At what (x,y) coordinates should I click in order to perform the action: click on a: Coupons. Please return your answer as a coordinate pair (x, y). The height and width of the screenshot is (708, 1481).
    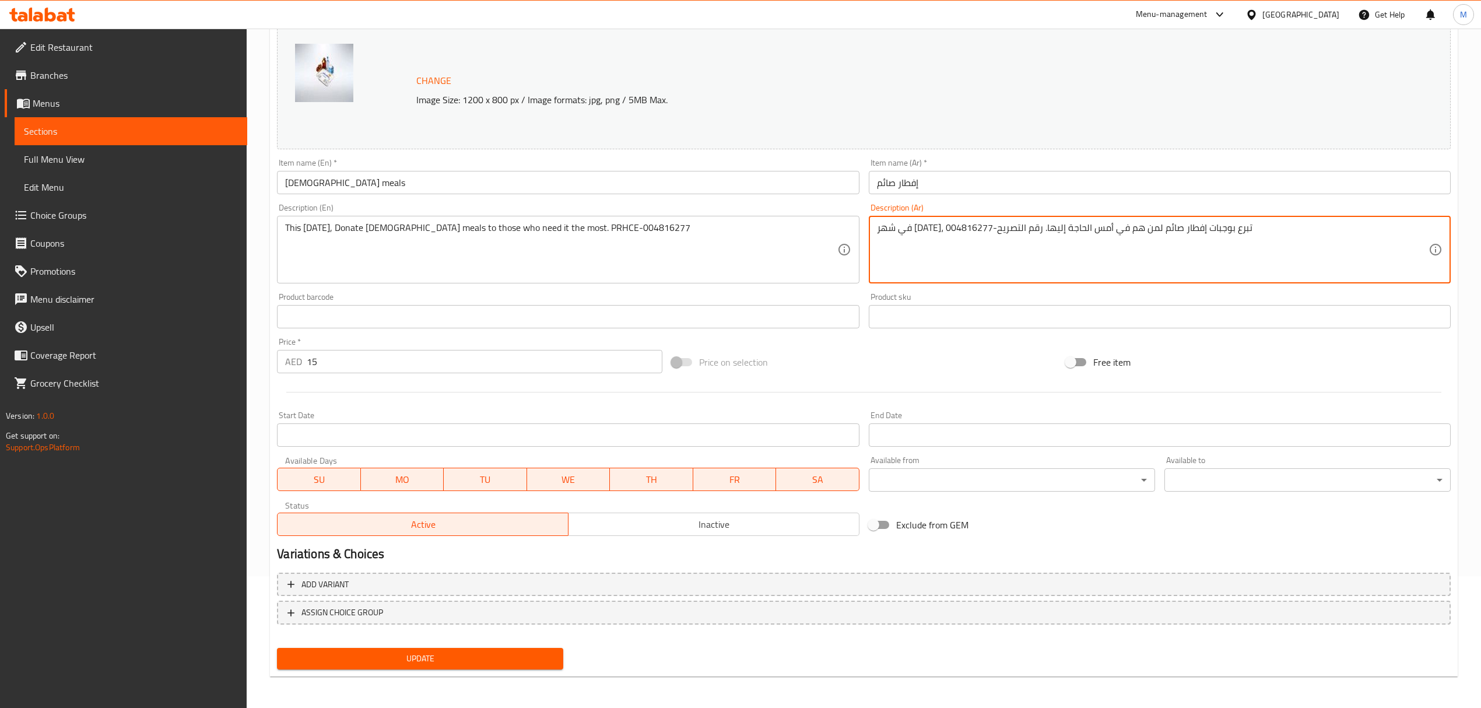
    Looking at the image, I should click on (126, 243).